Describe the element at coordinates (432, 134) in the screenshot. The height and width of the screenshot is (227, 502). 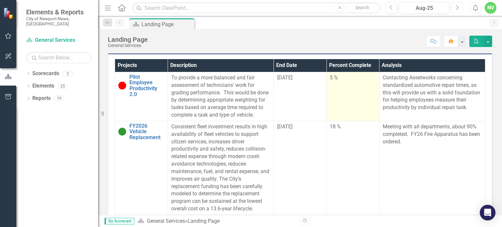
I see `p: Meeting with all departments, about 90% completed. FY26 Fire Apparatus has been ordered.` at that location.